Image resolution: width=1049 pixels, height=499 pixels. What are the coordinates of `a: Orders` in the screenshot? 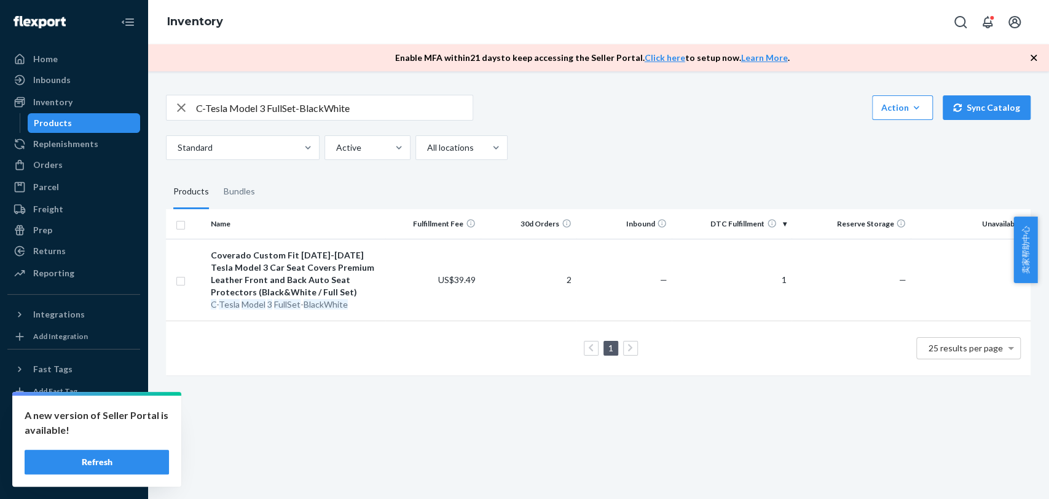 It's located at (74, 165).